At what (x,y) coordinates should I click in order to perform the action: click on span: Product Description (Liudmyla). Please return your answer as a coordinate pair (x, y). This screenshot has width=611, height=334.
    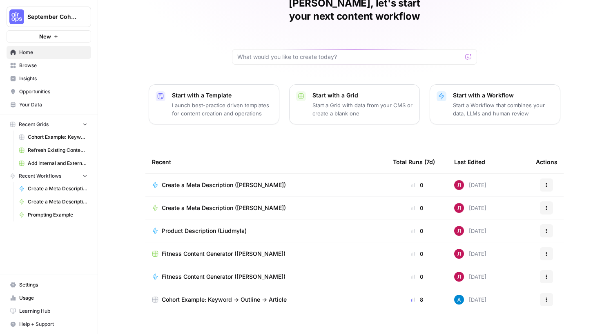
    Looking at the image, I should click on (204, 231).